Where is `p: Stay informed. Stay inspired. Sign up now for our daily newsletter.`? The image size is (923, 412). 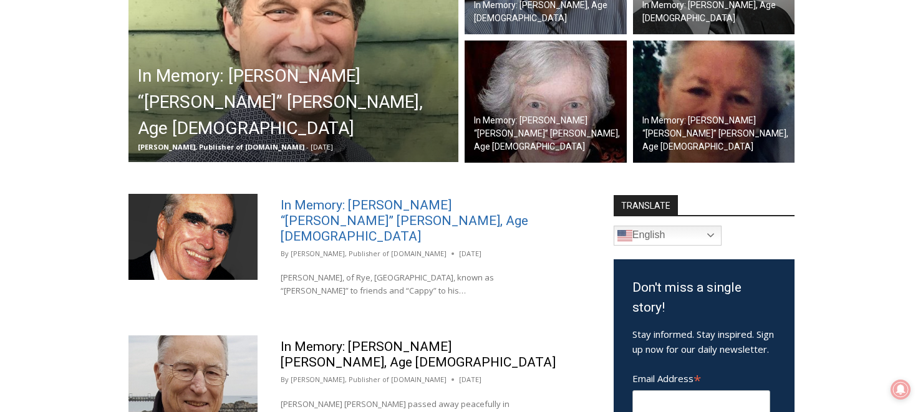 p: Stay informed. Stay inspired. Sign up now for our daily newsletter. is located at coordinates (704, 342).